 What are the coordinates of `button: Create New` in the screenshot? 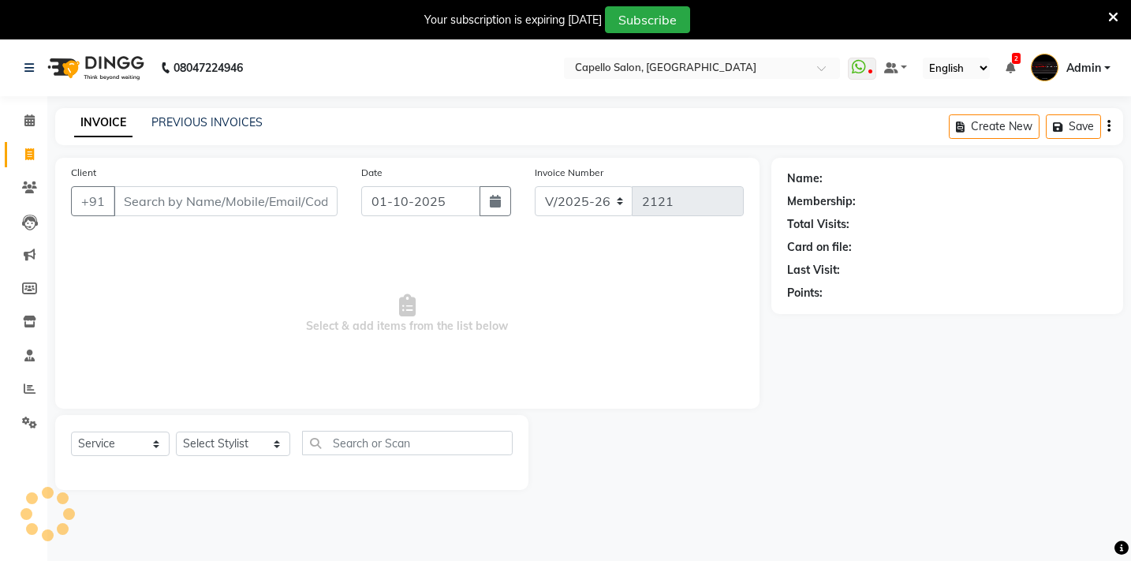 It's located at (994, 126).